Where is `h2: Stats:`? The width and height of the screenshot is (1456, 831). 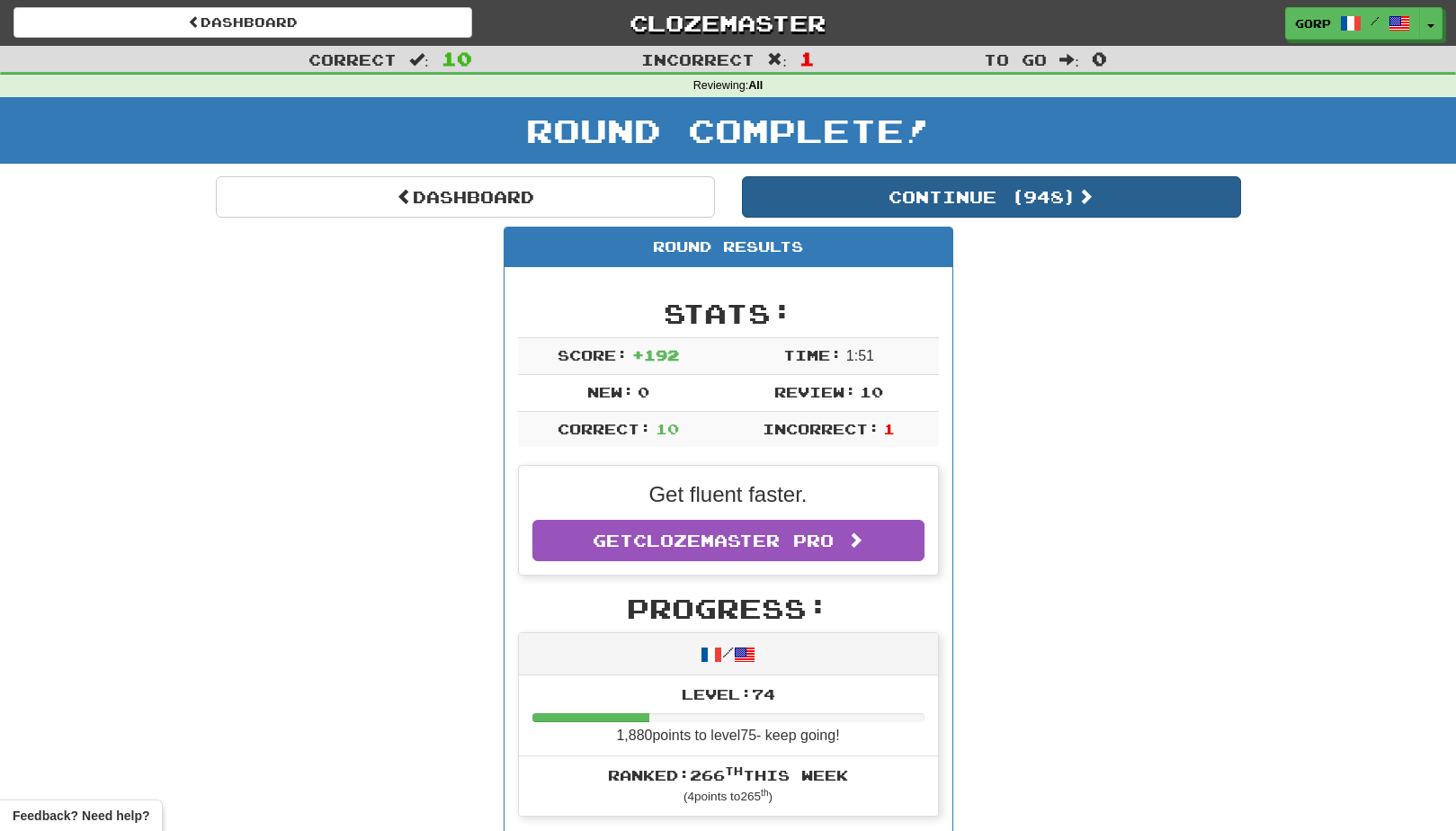 h2: Stats: is located at coordinates (728, 313).